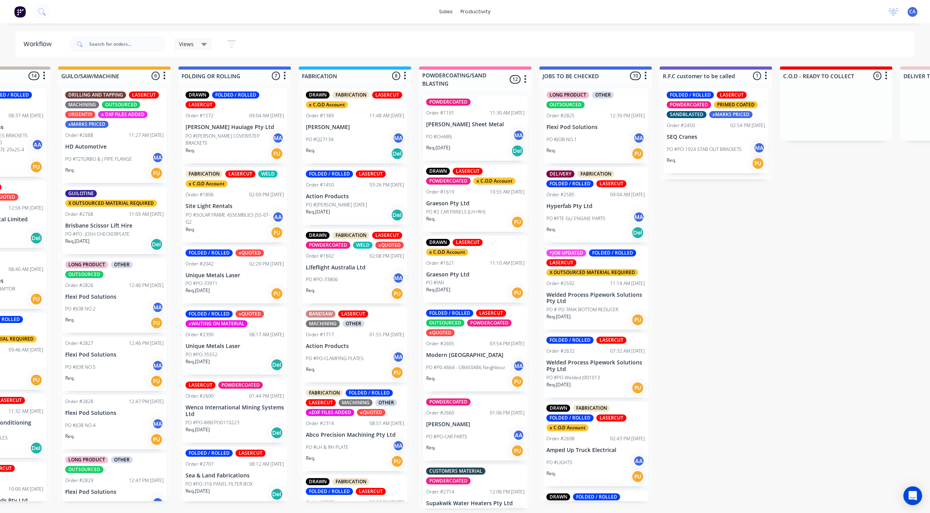  What do you see at coordinates (561, 174) in the screenshot?
I see `div: DELIVERY` at bounding box center [561, 174].